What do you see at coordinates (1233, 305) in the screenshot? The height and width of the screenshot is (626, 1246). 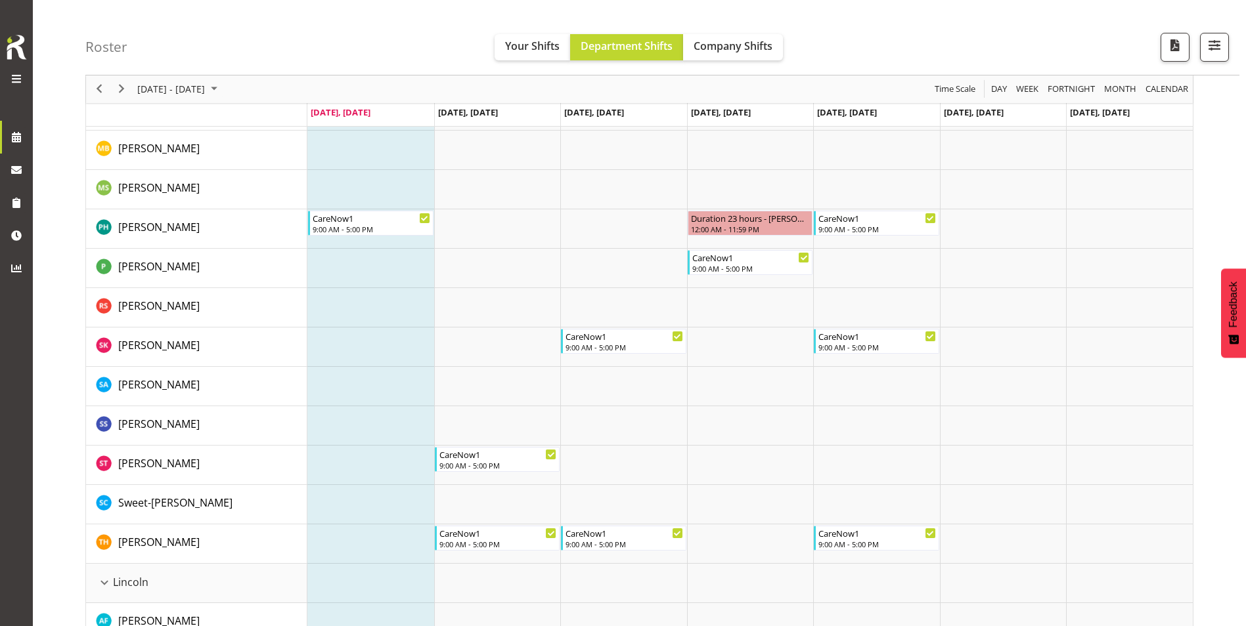 I see `span: Feedback` at bounding box center [1233, 305].